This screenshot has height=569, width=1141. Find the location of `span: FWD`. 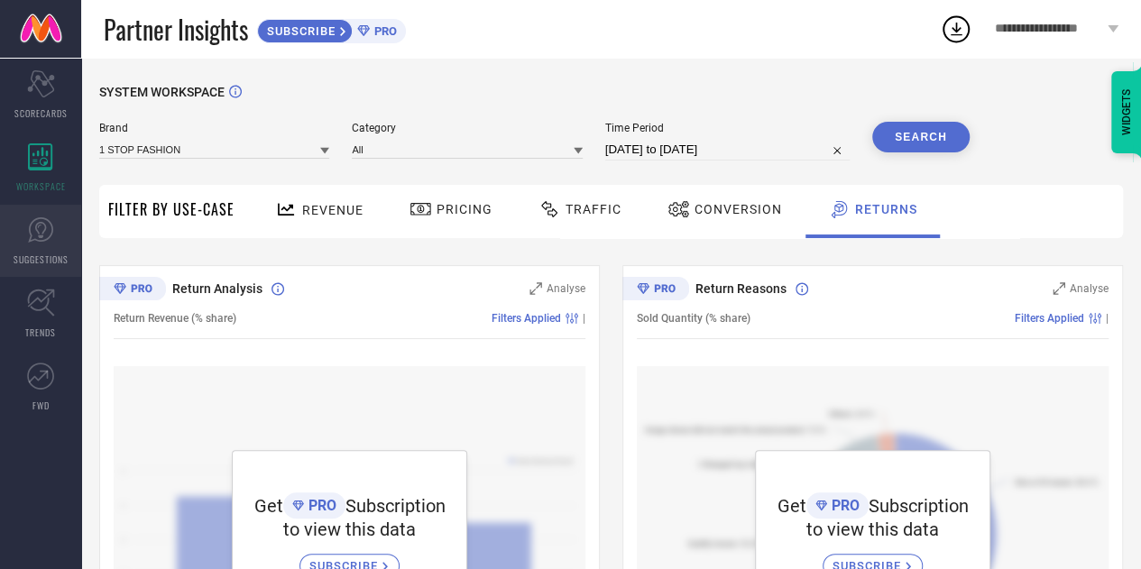

span: FWD is located at coordinates (41, 405).